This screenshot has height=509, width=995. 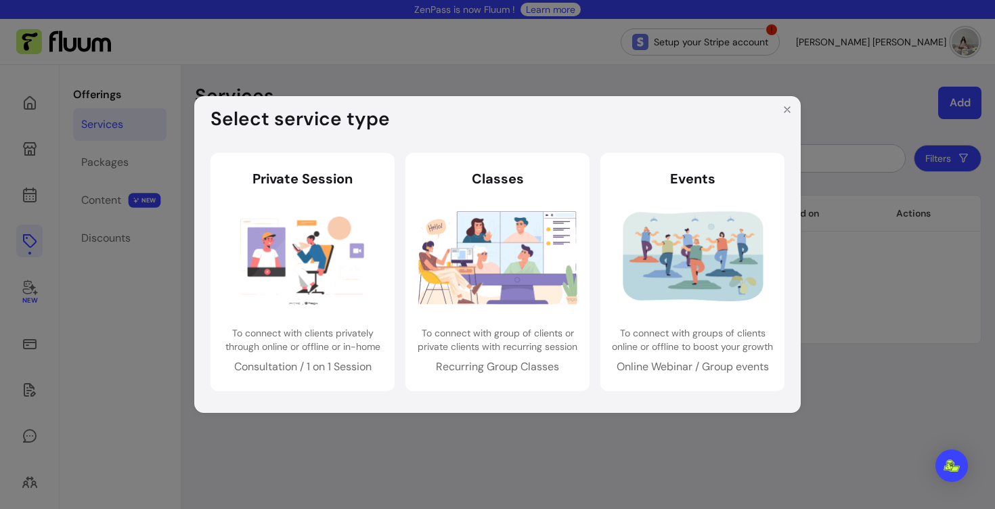 What do you see at coordinates (497, 272) in the screenshot?
I see `a: ClassesTo connect with group of clients or private clients with recurring sessionRecurring Group ...` at bounding box center [497, 272].